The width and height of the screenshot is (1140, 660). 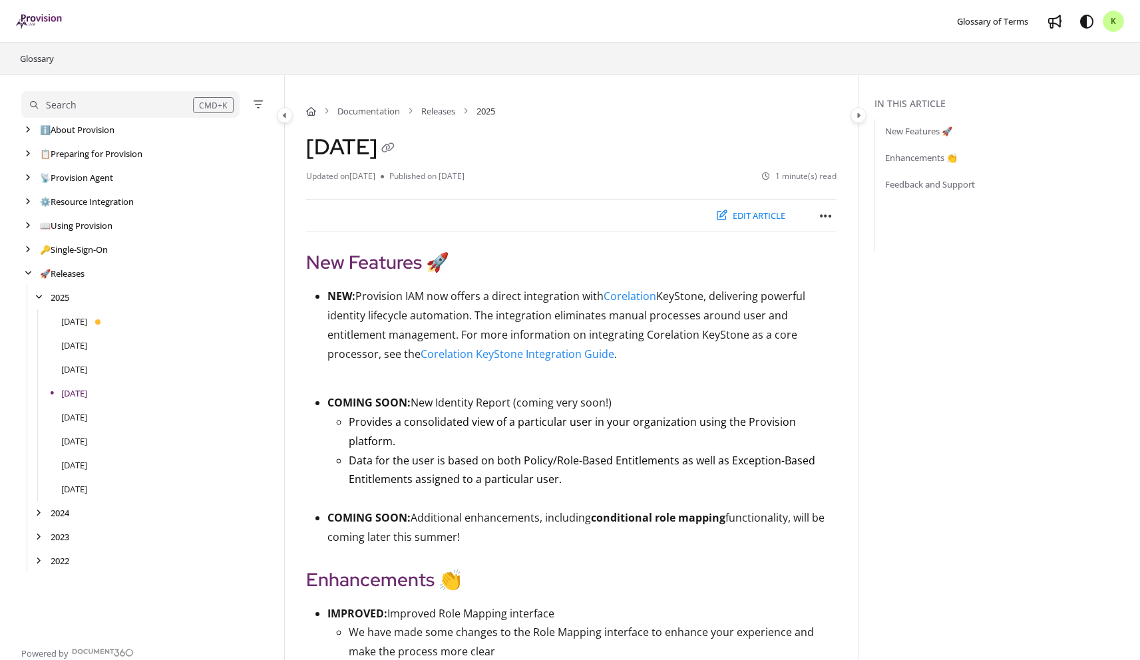 I want to click on a: April 2025, so click(x=74, y=417).